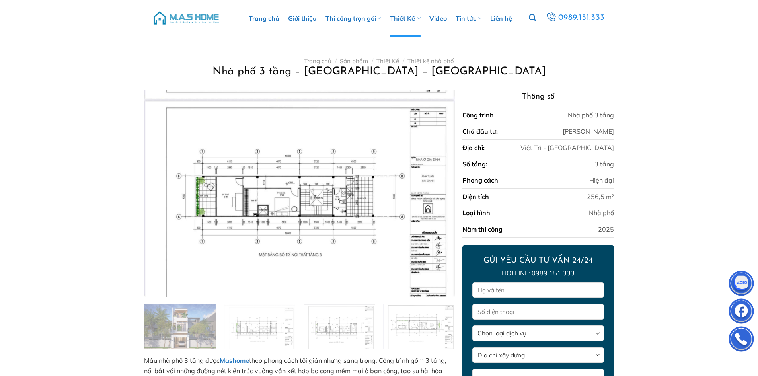 The height and width of the screenshot is (376, 758). What do you see at coordinates (532, 18) in the screenshot?
I see `a: Tìm kiếm` at bounding box center [532, 18].